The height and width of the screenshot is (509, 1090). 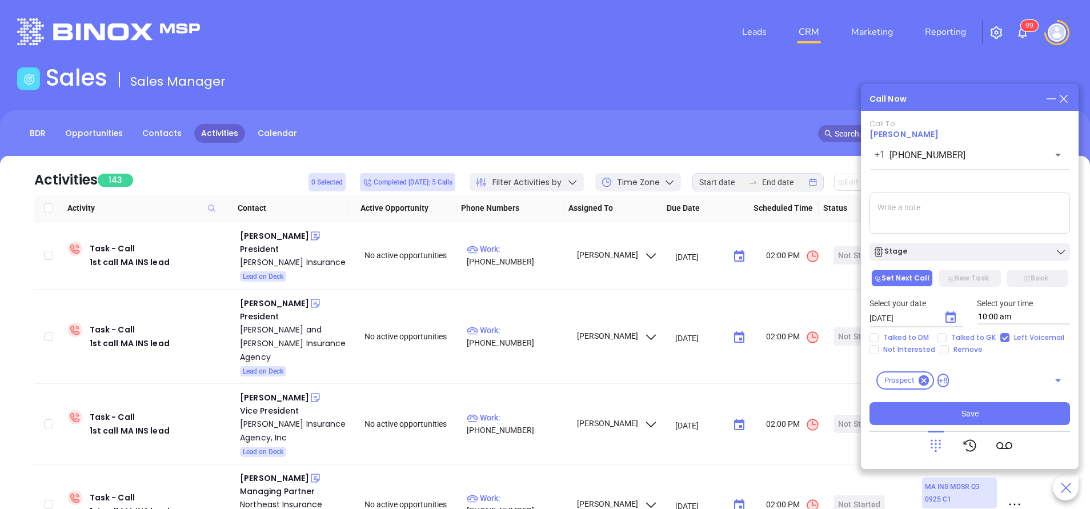 What do you see at coordinates (909, 350) in the screenshot?
I see `span: Not Interested` at bounding box center [909, 350].